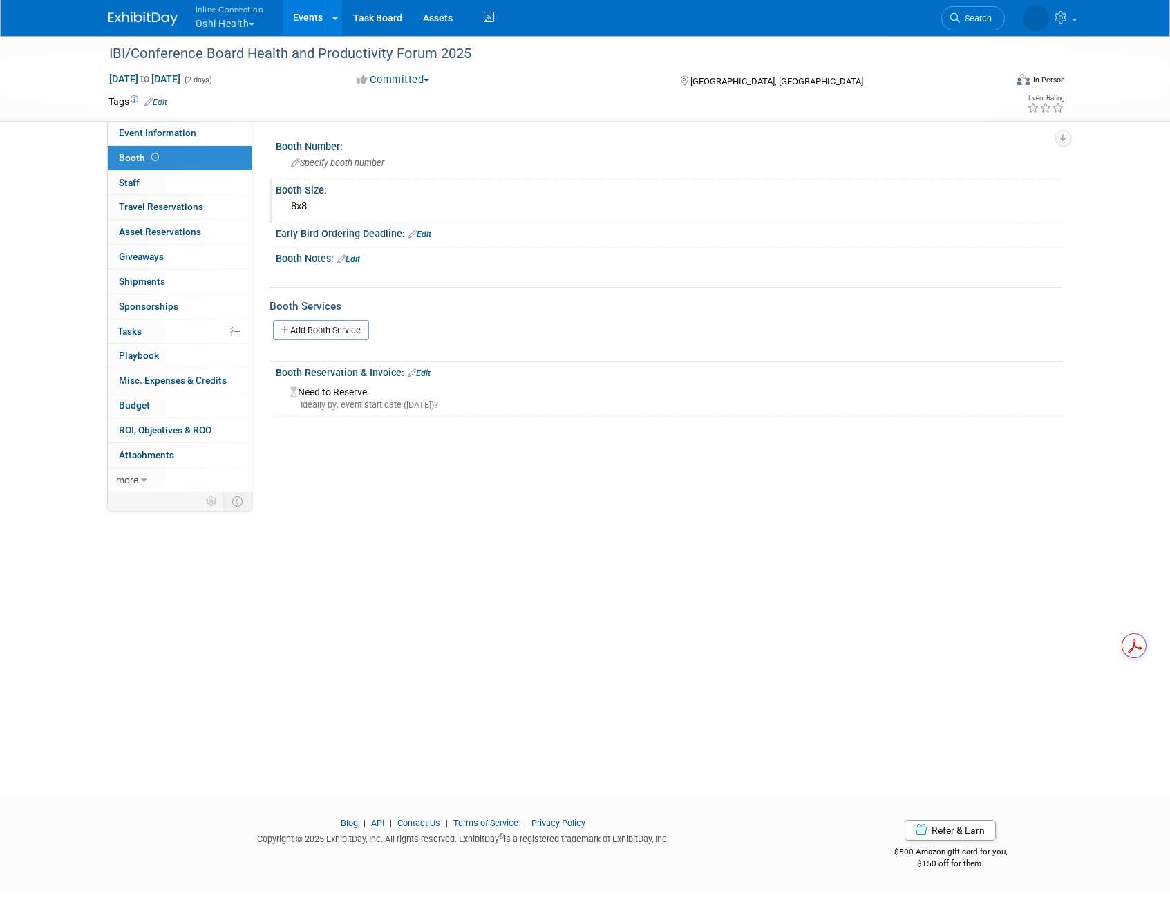 Image resolution: width=1170 pixels, height=907 pixels. I want to click on a: Asset Reservations, so click(180, 232).